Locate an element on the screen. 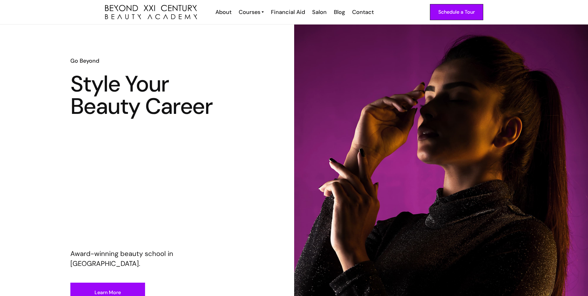  a: Contact is located at coordinates (362, 12).